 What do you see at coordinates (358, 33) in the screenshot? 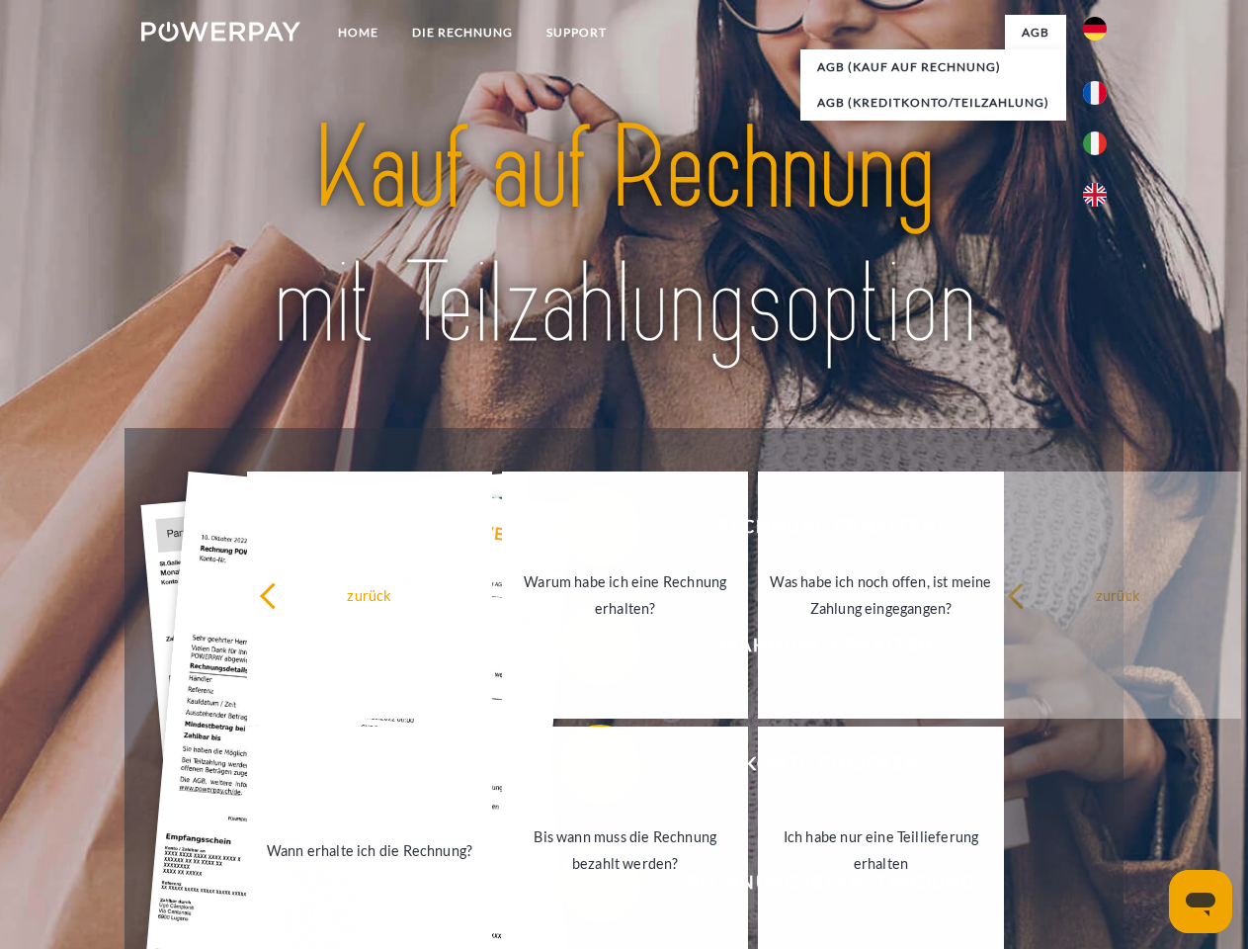
I see `a: Home` at bounding box center [358, 33].